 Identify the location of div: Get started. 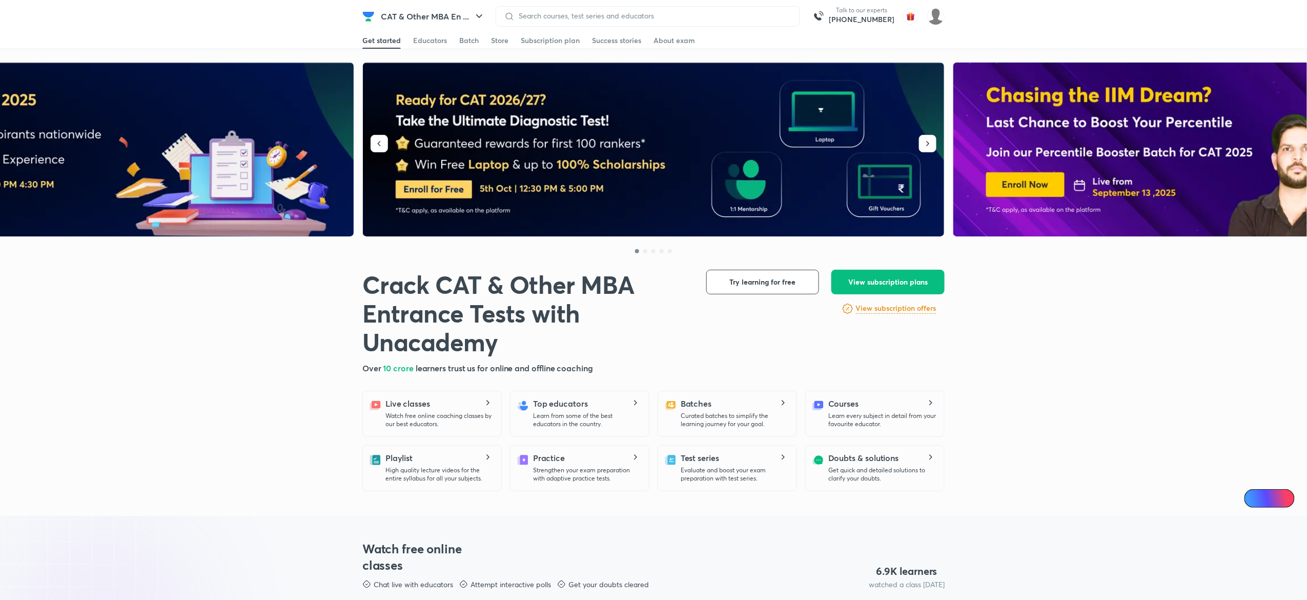
(381, 40).